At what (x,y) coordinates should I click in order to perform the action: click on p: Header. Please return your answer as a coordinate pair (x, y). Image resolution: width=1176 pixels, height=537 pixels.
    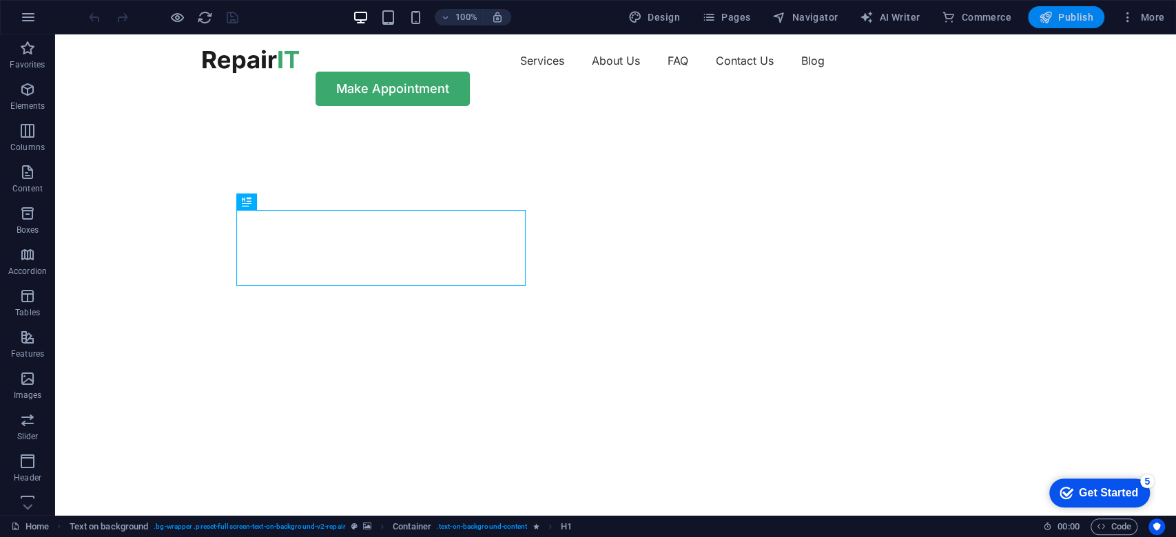
    Looking at the image, I should click on (28, 478).